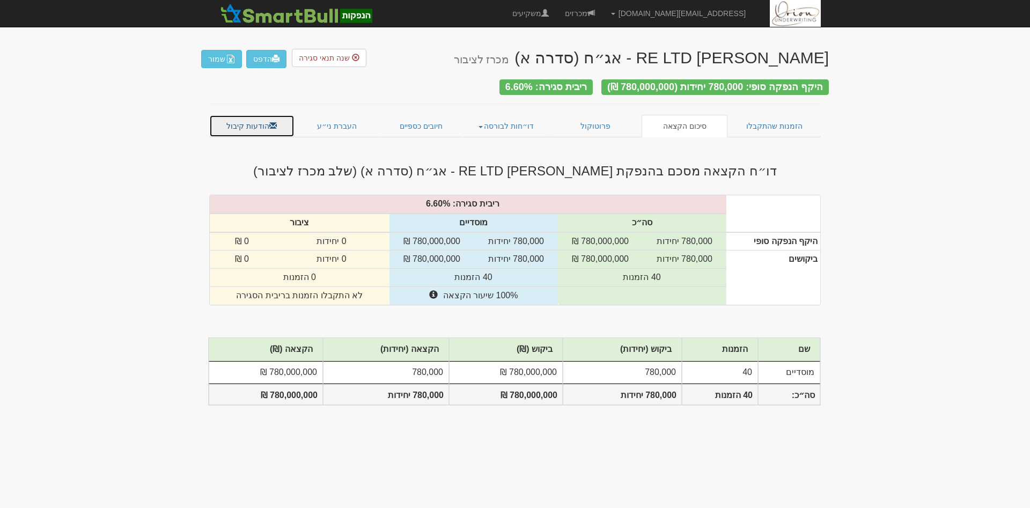  Describe the element at coordinates (222, 59) in the screenshot. I see `button: שמור` at that location.